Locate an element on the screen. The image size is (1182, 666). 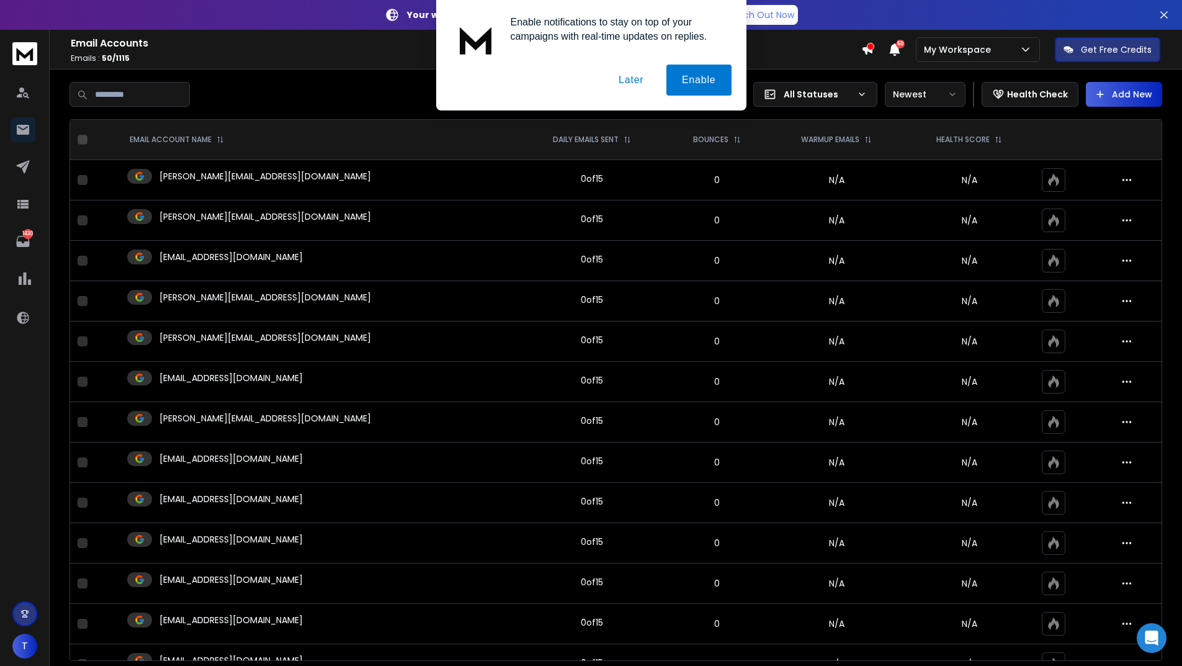
p: DAILY EMAILS SENT is located at coordinates (586, 140).